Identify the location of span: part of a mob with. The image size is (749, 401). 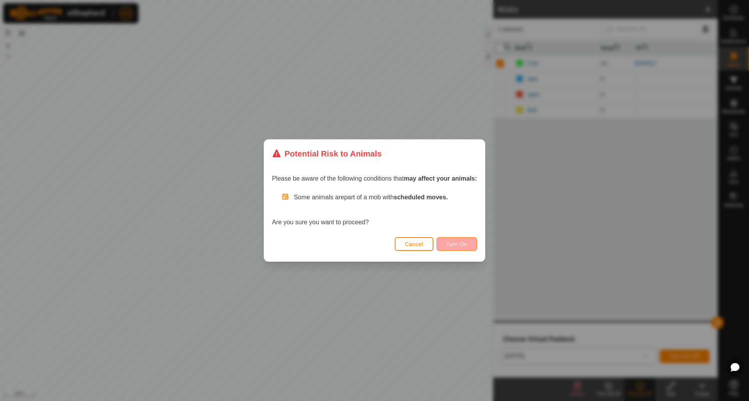
(396, 197).